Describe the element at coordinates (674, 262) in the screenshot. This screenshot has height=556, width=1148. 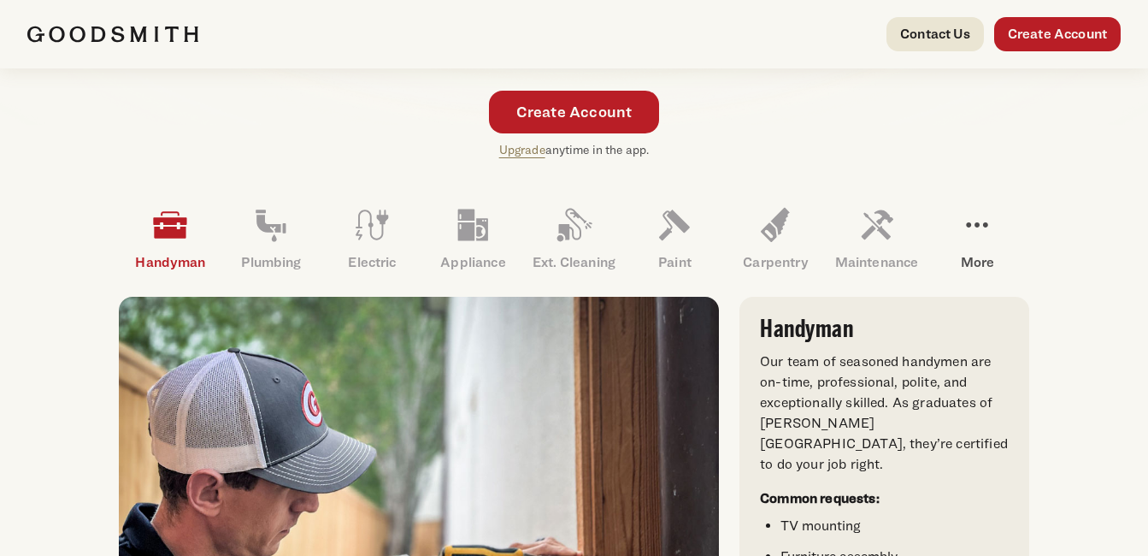
I see `p: Paint` at that location.